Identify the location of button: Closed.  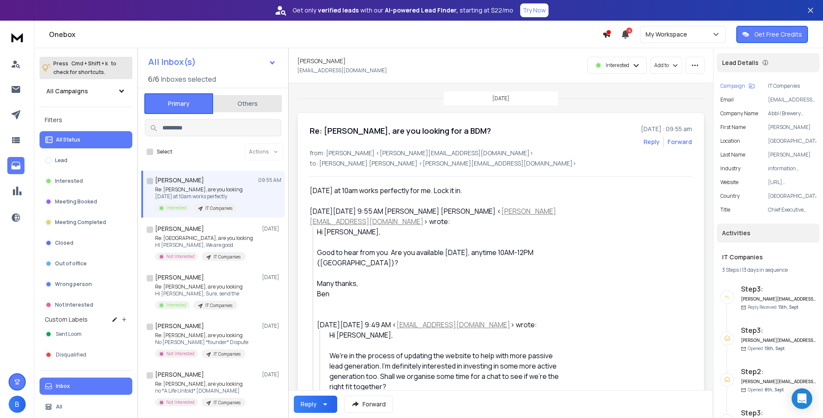
(86, 243).